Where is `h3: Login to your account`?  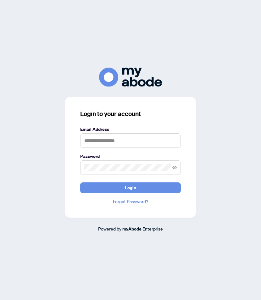 h3: Login to your account is located at coordinates (130, 114).